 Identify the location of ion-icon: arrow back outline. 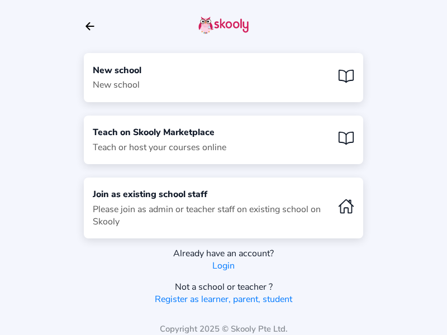
(90, 26).